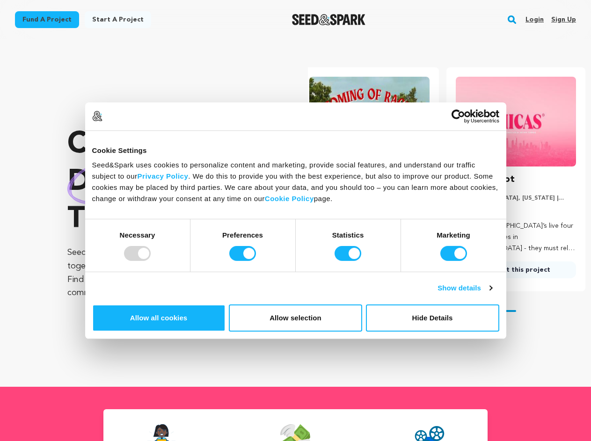 The image size is (591, 441). What do you see at coordinates (296, 150) in the screenshot?
I see `div: Cookie Settings` at bounding box center [296, 150].